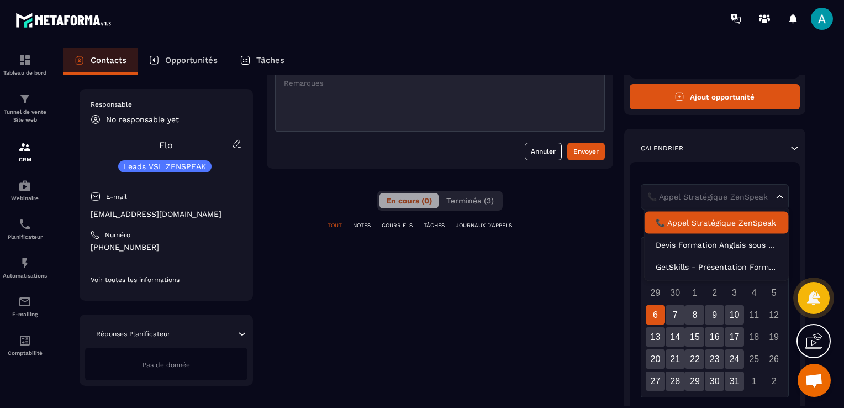 This screenshot has width=844, height=408. Describe the element at coordinates (166, 145) in the screenshot. I see `a: Flo` at that location.